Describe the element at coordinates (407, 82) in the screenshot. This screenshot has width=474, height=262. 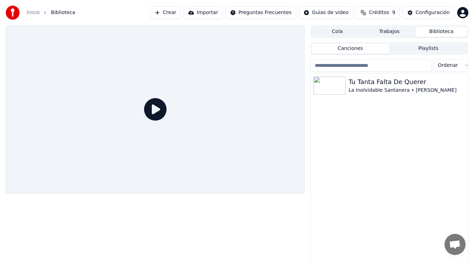
I see `div: Tu Tanta Falta De Querer` at that location.